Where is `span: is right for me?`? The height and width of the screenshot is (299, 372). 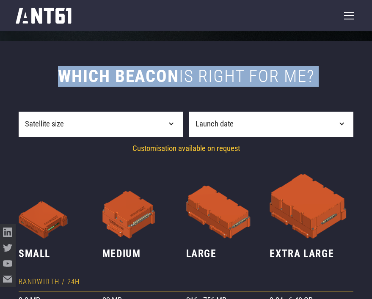 span: is right for me? is located at coordinates (246, 76).